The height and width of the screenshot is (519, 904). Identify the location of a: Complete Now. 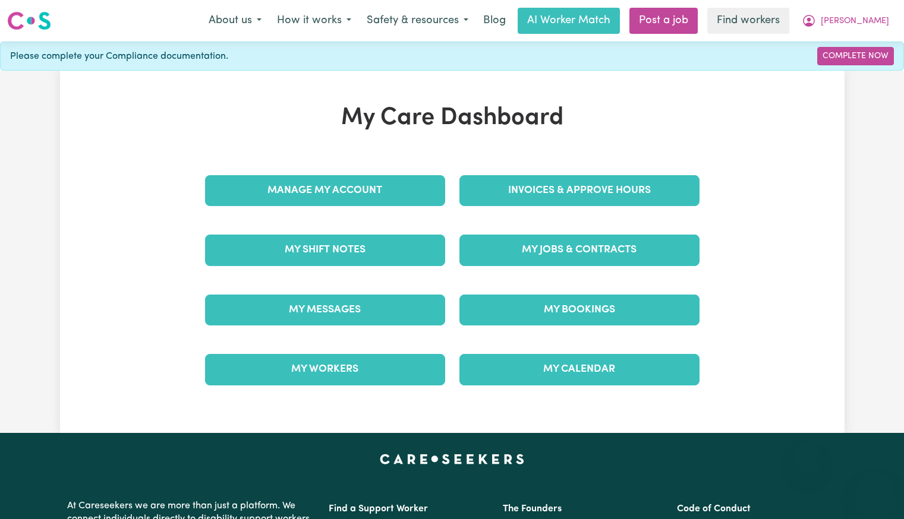
(855, 56).